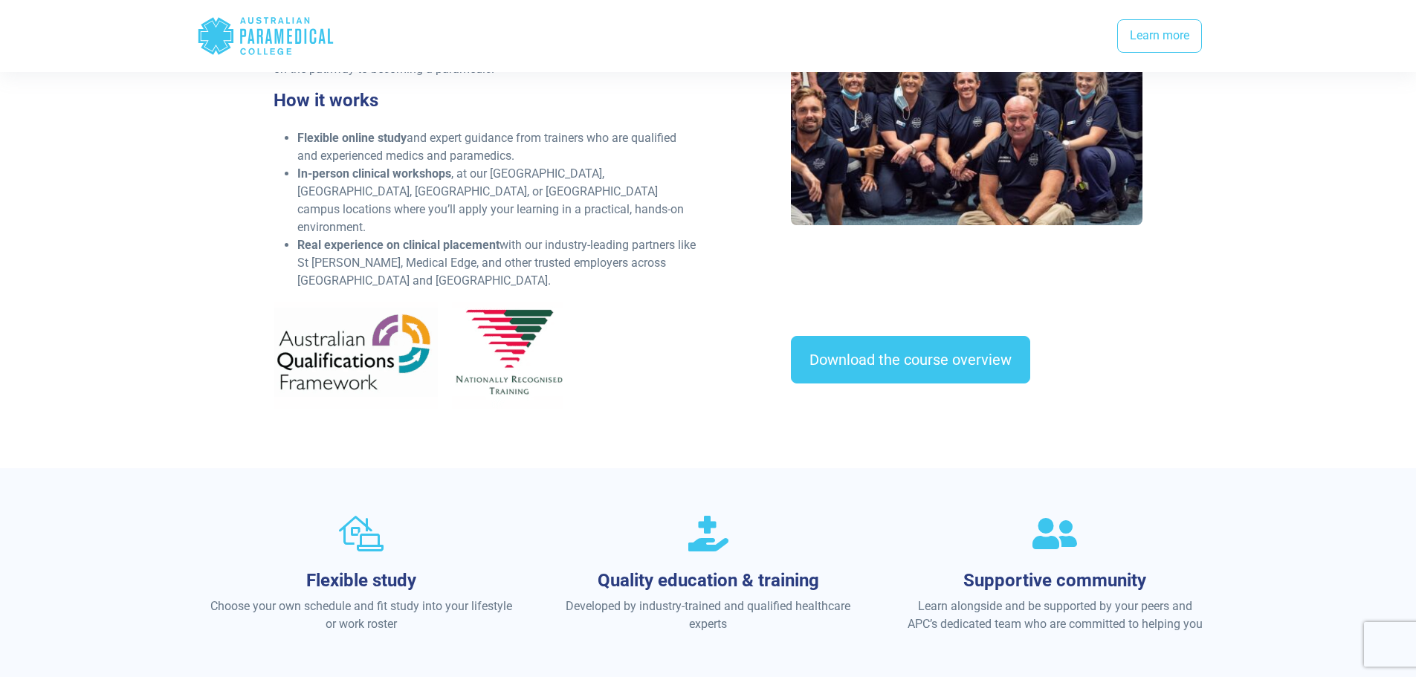  What do you see at coordinates (361, 581) in the screenshot?
I see `h3: Flexible study` at bounding box center [361, 581].